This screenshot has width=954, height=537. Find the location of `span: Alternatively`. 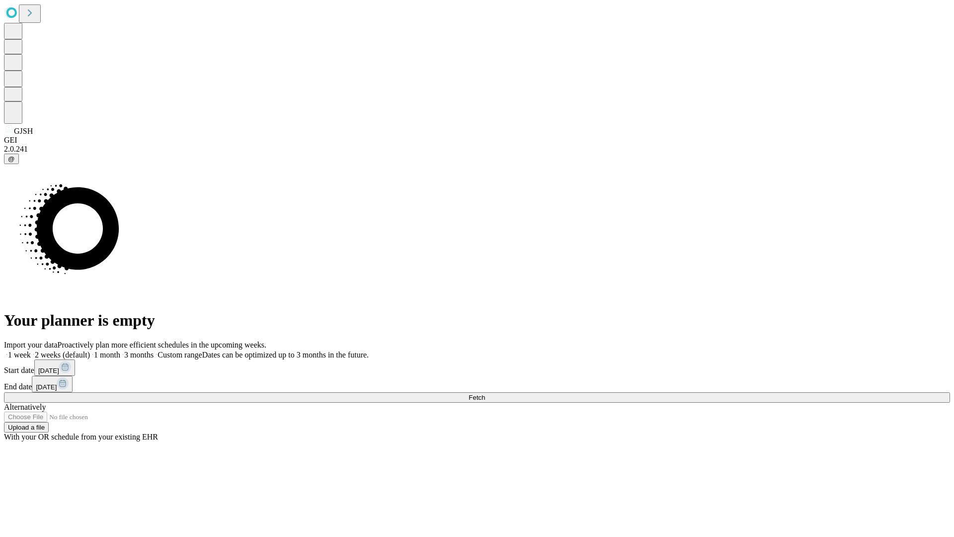

span: Alternatively is located at coordinates (25, 406).